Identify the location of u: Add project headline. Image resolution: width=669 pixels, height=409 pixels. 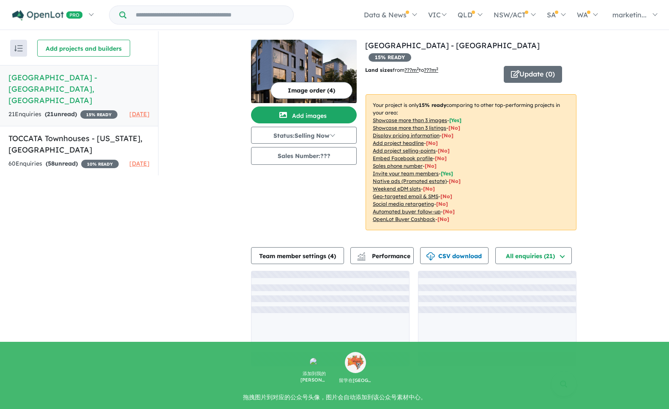
(398, 143).